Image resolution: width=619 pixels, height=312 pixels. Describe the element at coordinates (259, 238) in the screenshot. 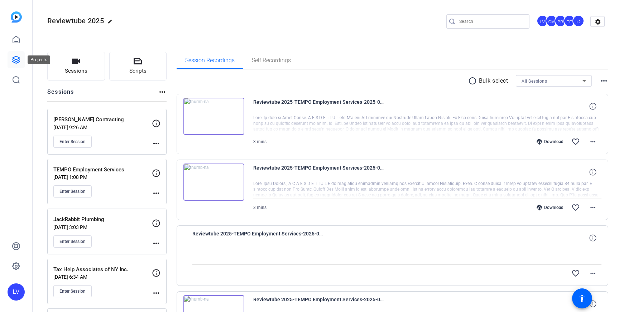

I see `span: Reviewtube 2025-TEMPO Employment Services-2025-08-15-09-05-36-334-0` at that location.